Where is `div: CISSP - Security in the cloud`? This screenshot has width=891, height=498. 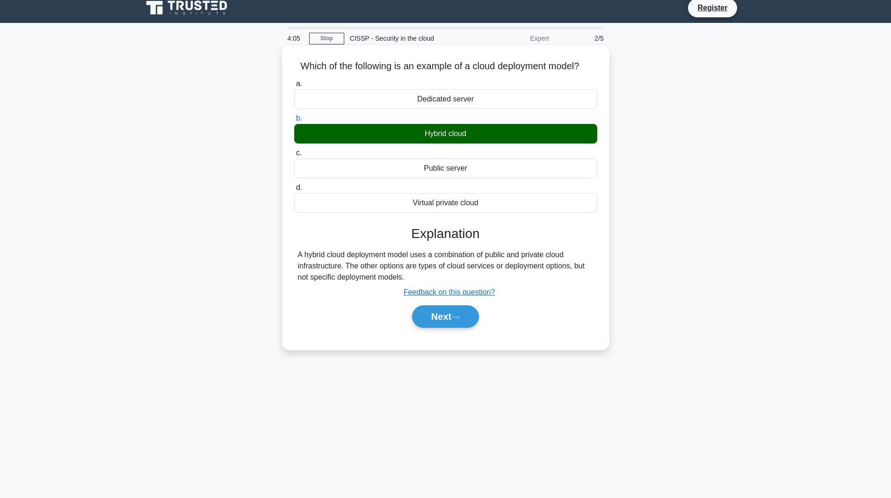
div: CISSP - Security in the cloud is located at coordinates (408, 38).